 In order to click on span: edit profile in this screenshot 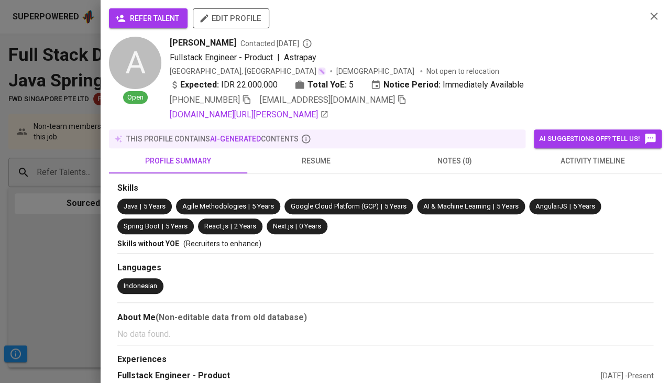, I will do `click(231, 18)`.